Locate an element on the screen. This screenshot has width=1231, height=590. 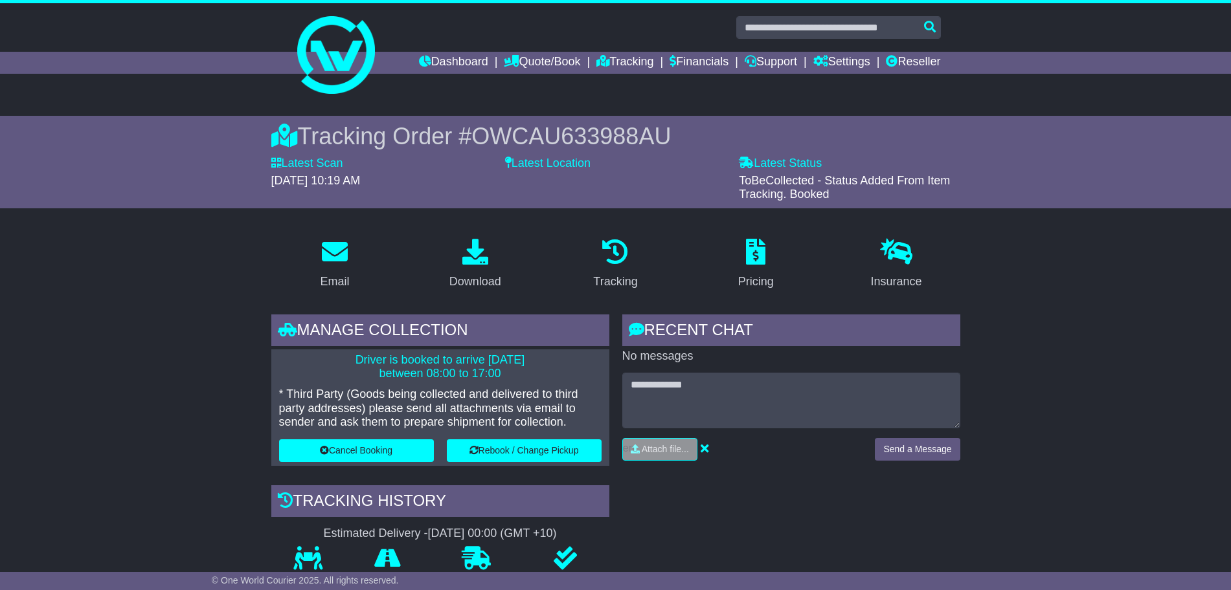
a: Quote/Book is located at coordinates (542, 63).